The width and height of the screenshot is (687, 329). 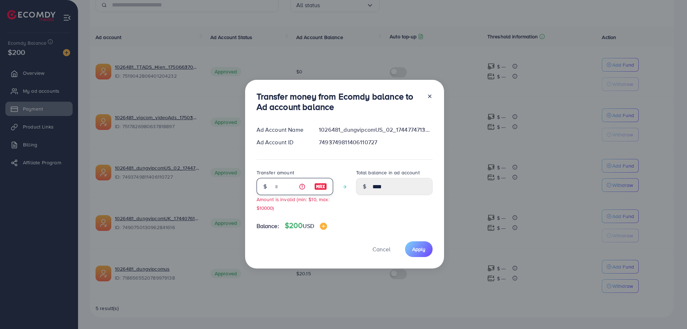 I want to click on div: 1026481_dungvipcomUS_02_1744774713900, so click(x=375, y=130).